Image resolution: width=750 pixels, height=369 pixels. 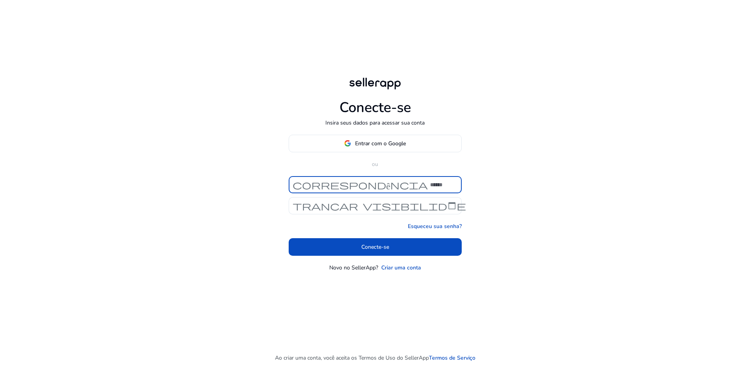 What do you see at coordinates (435, 226) in the screenshot?
I see `font: Esqueceu sua senha?` at bounding box center [435, 226].